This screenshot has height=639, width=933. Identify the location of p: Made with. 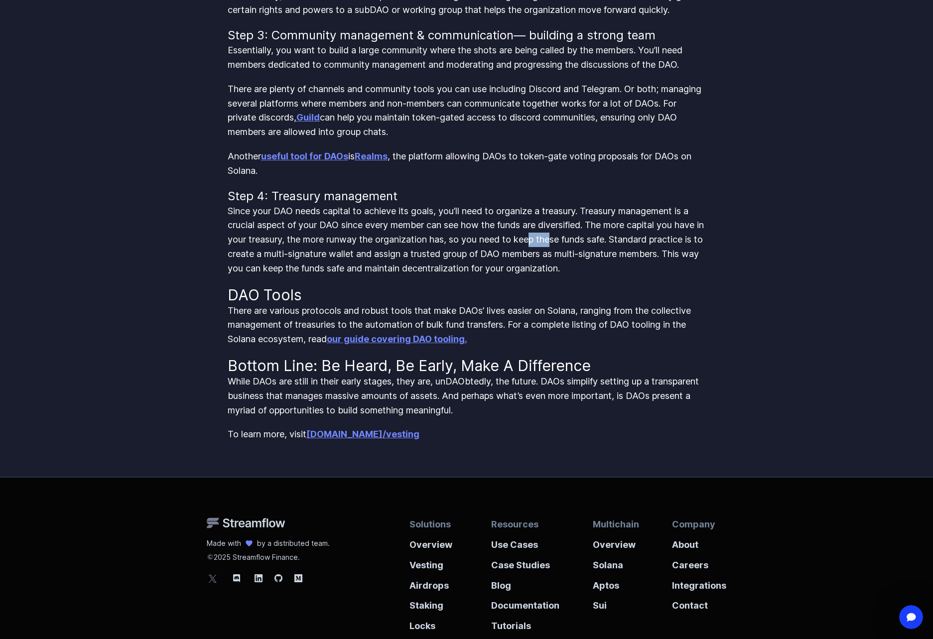
(224, 544).